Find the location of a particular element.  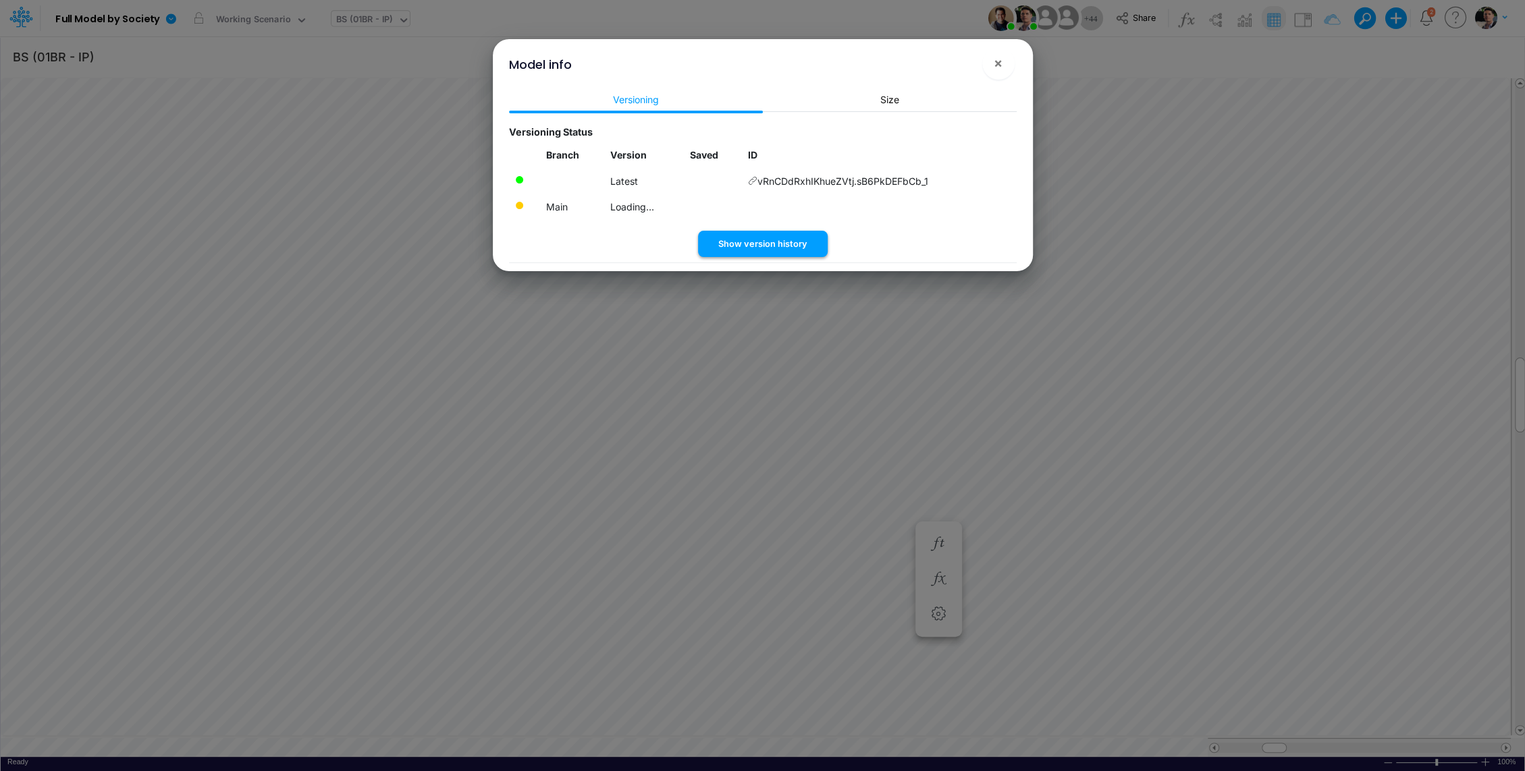

td: Local date/time when this version was saved is located at coordinates (712, 181).